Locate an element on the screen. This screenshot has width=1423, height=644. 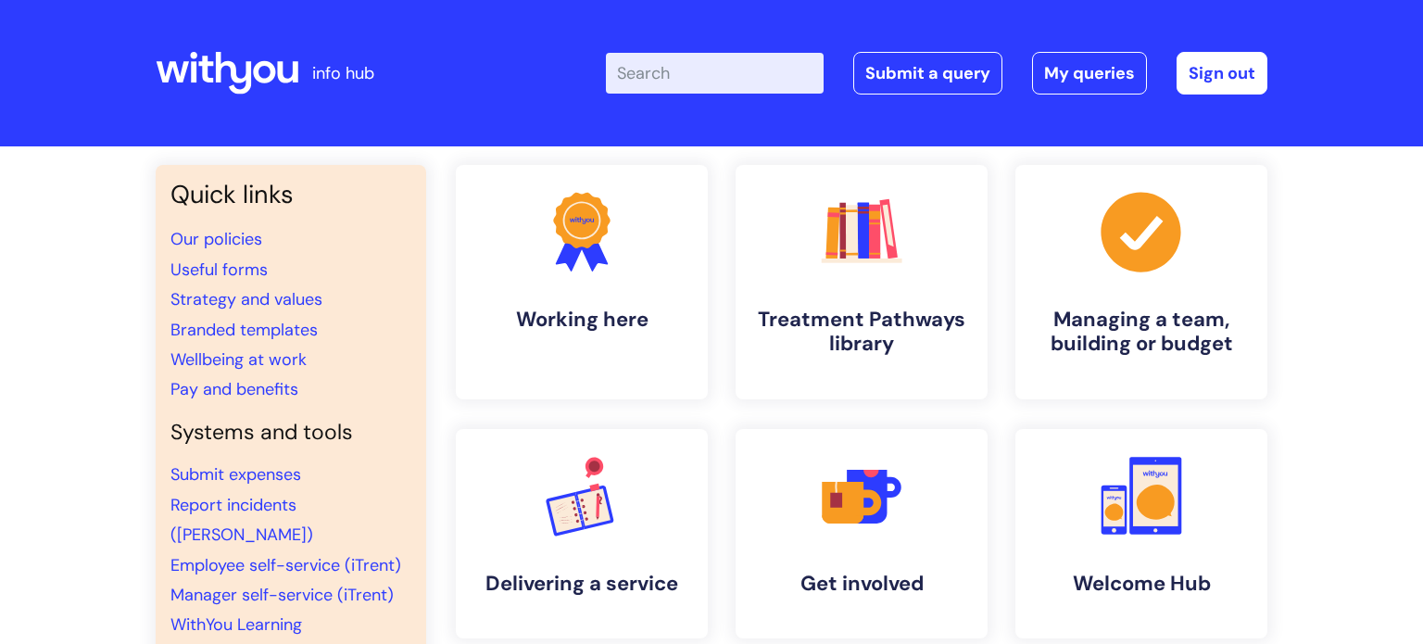
a: Submit expenses is located at coordinates (235, 474).